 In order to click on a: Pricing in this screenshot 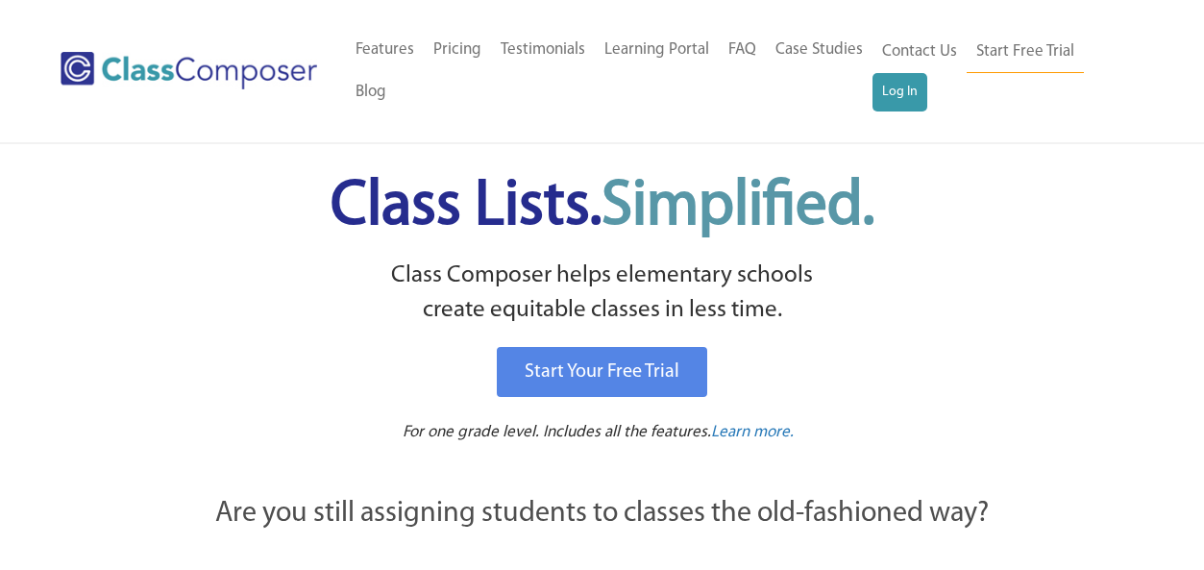, I will do `click(457, 50)`.